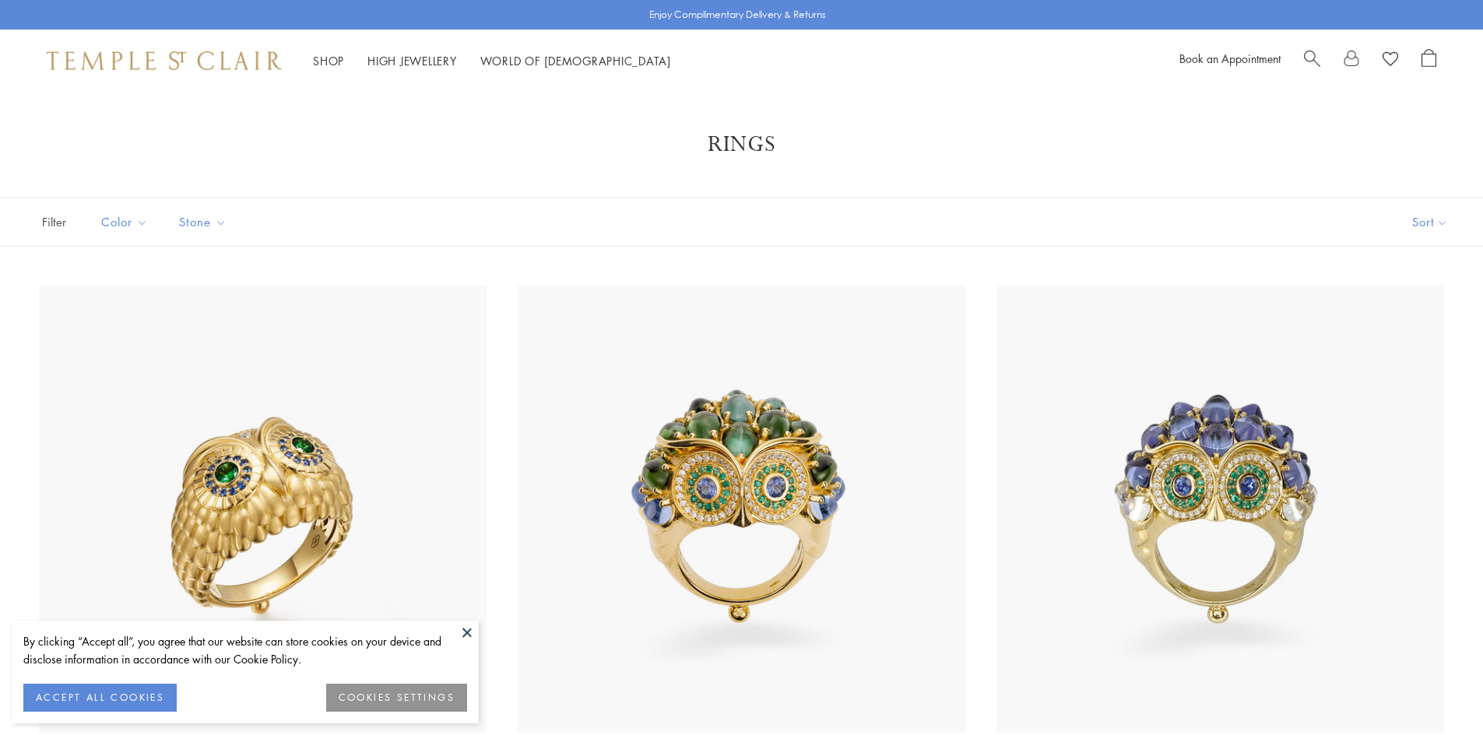 This screenshot has height=735, width=1483. Describe the element at coordinates (1220, 509) in the screenshot. I see `img: 18K Tanzanite Temple Owl Ring` at that location.